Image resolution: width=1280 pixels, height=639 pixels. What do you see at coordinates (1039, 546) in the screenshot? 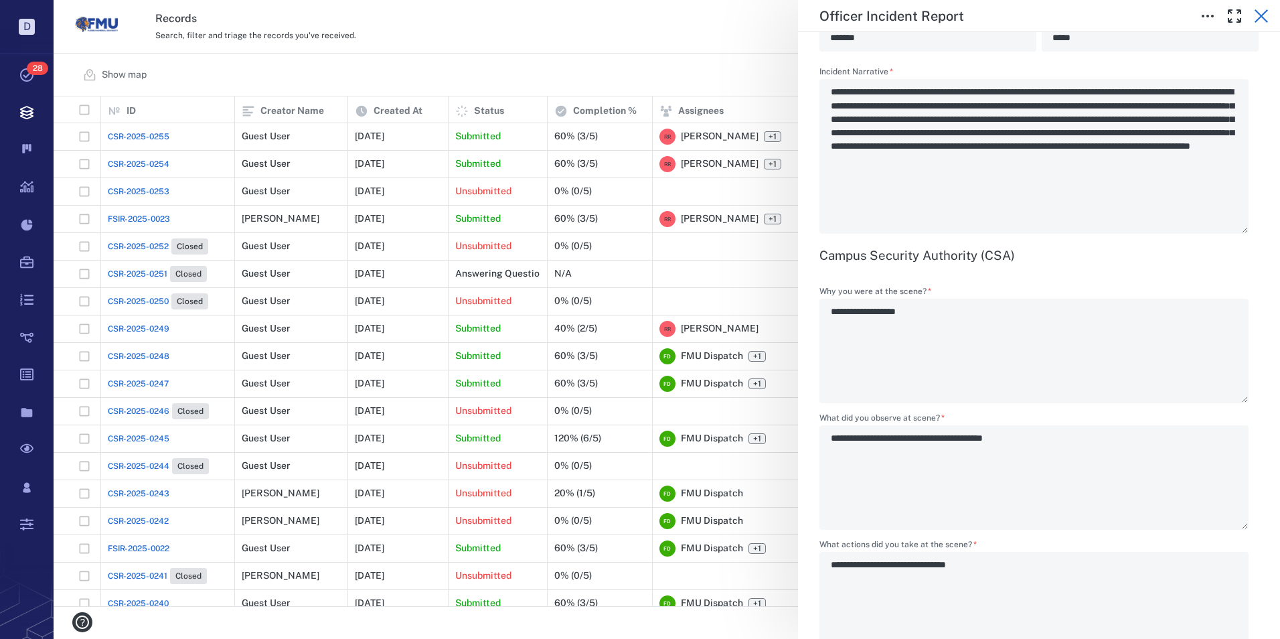
I see `label: What actions did you take at the scene?` at bounding box center [1039, 546].